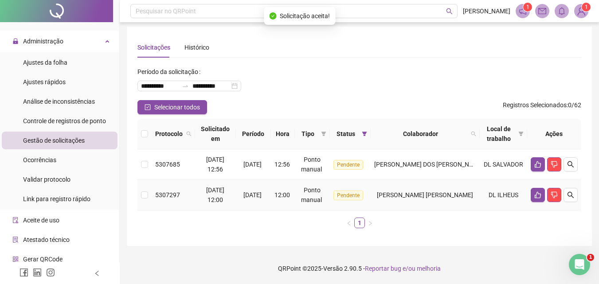  What do you see at coordinates (503, 164) in the screenshot?
I see `td: DL SALVADOR` at bounding box center [503, 164].